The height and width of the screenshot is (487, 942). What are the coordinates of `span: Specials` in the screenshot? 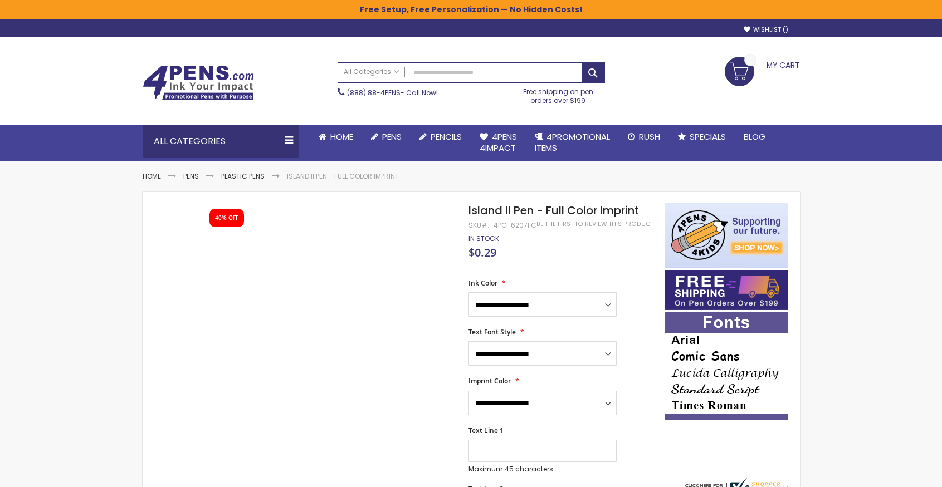 It's located at (708, 136).